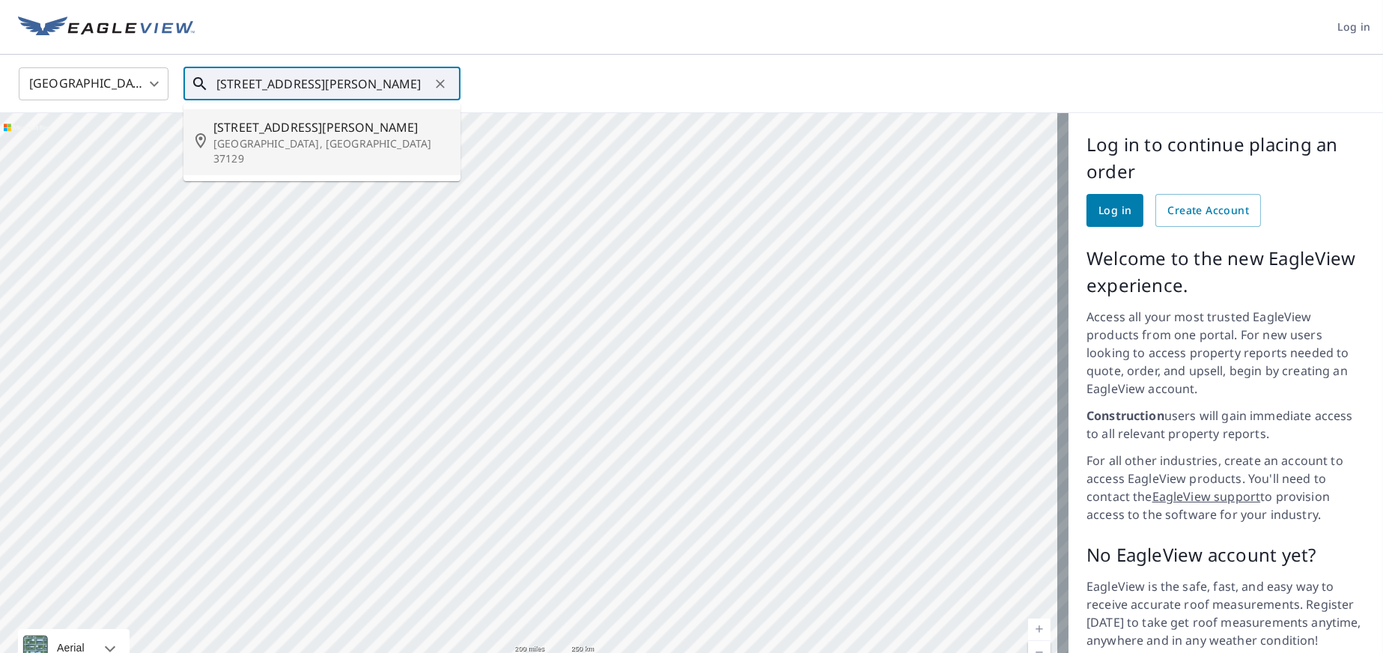 This screenshot has height=653, width=1383. Describe the element at coordinates (1225, 555) in the screenshot. I see `p: No EagleView account yet?` at that location.